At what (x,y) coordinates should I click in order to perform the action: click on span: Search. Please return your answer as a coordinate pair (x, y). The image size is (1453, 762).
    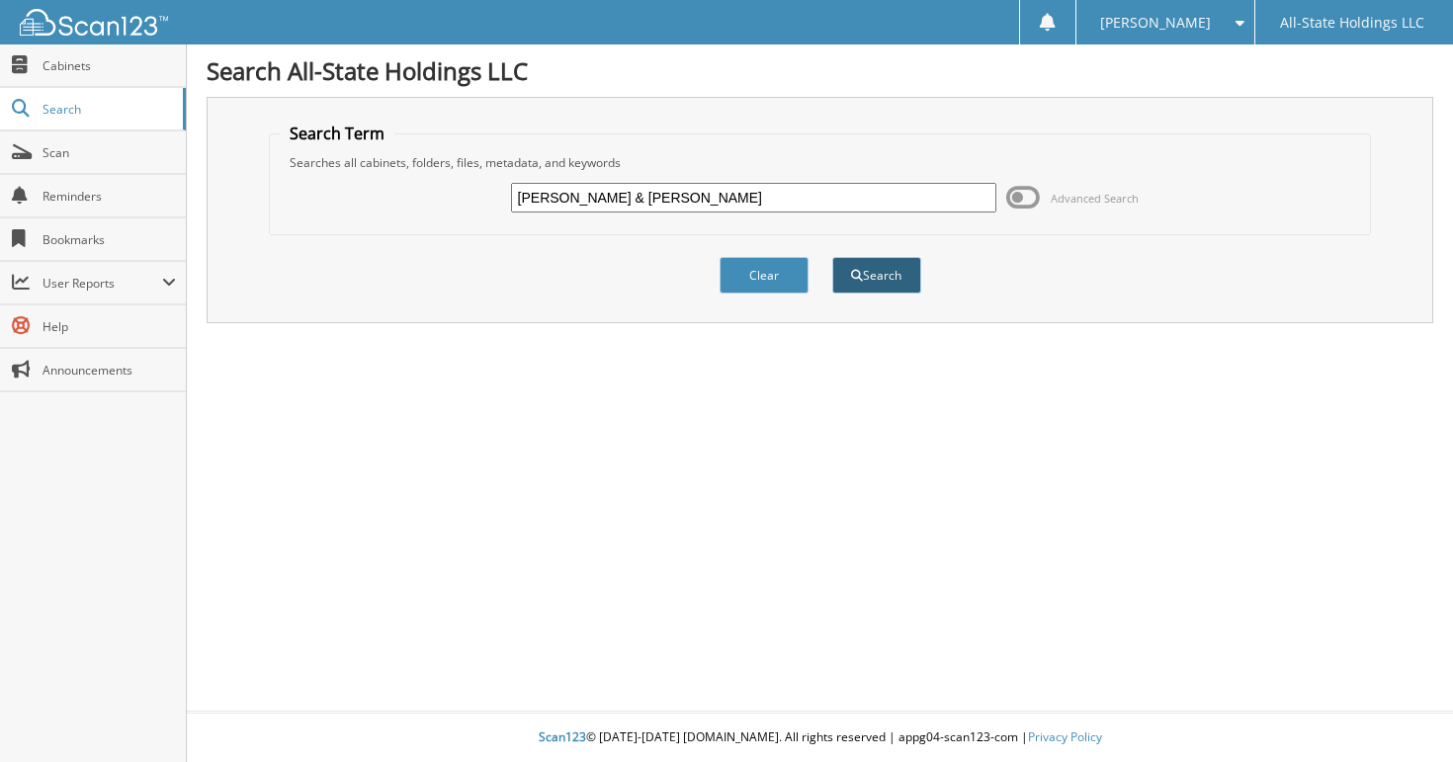
    Looking at the image, I should click on (108, 109).